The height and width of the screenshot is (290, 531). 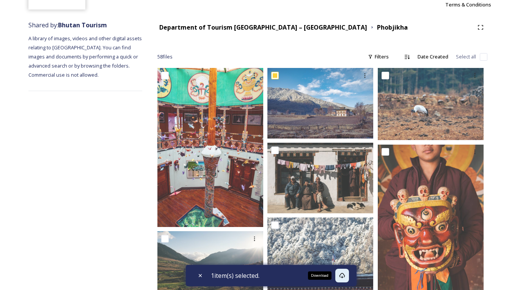 What do you see at coordinates (165, 57) in the screenshot?
I see `span: 58 file s` at bounding box center [165, 57].